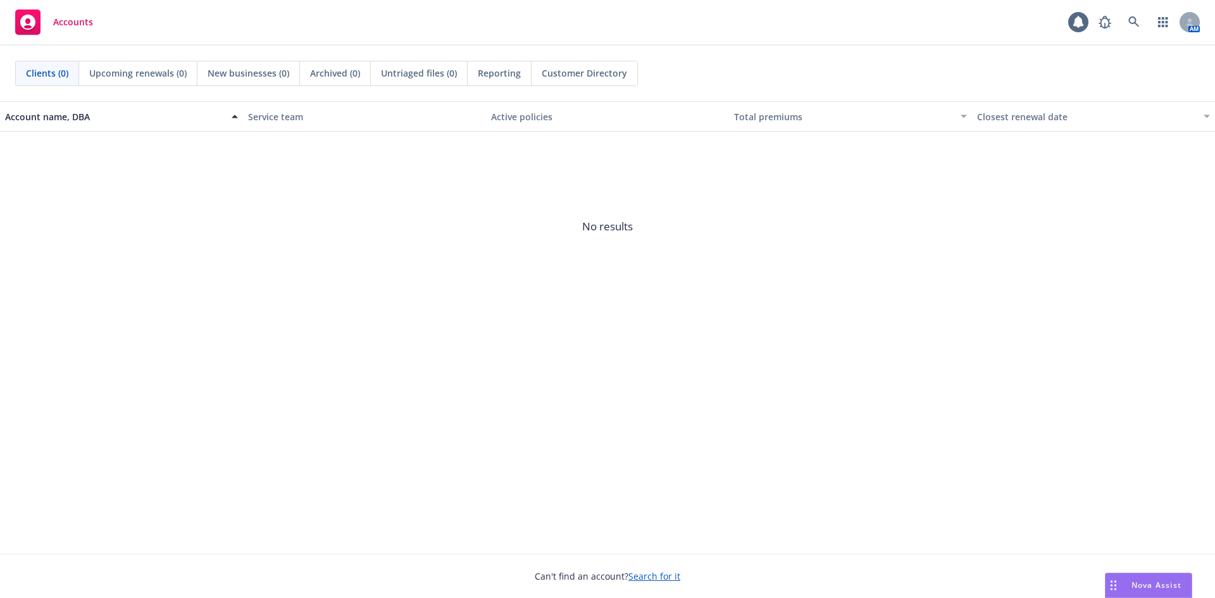  Describe the element at coordinates (844, 116) in the screenshot. I see `div: Total premiums` at that location.